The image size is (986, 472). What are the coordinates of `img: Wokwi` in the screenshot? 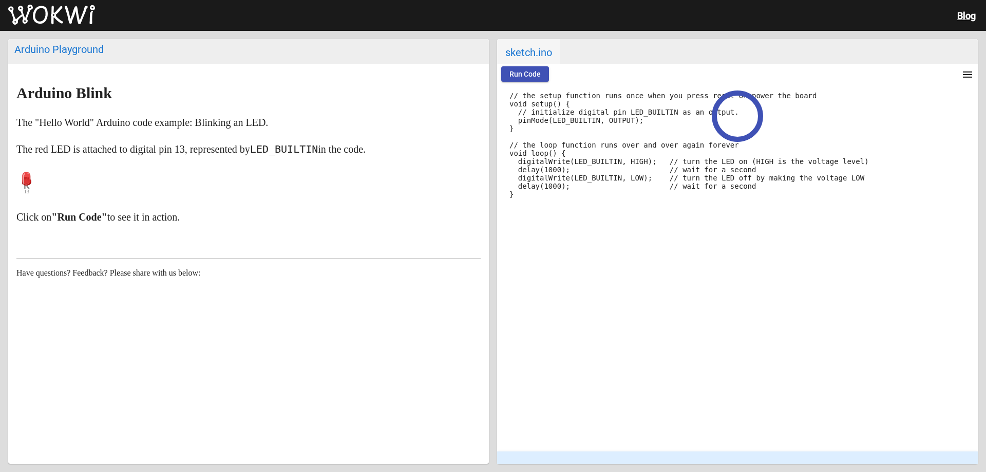 It's located at (51, 15).